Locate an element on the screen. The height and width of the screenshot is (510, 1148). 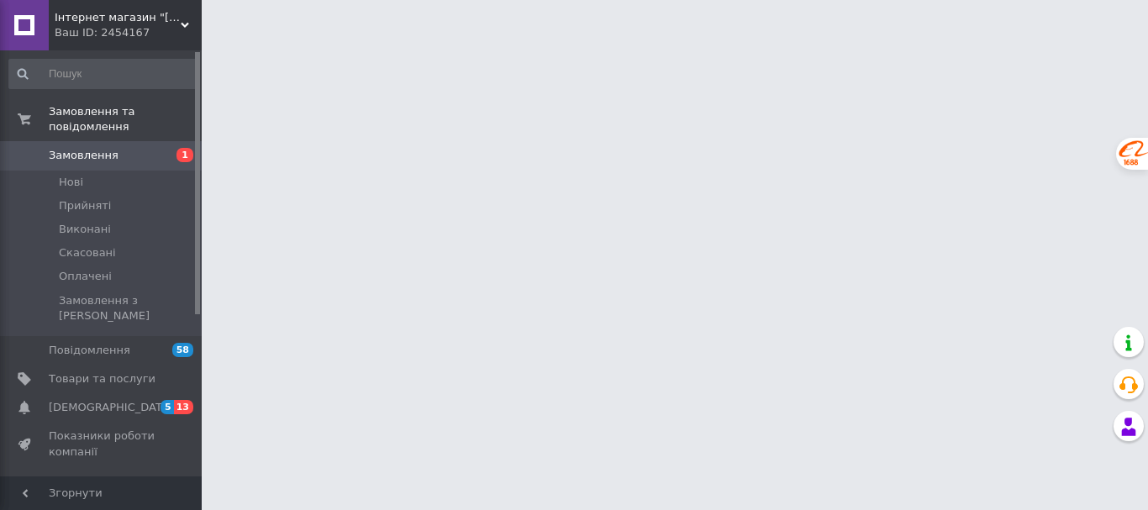
span: Оплачені is located at coordinates (85, 276).